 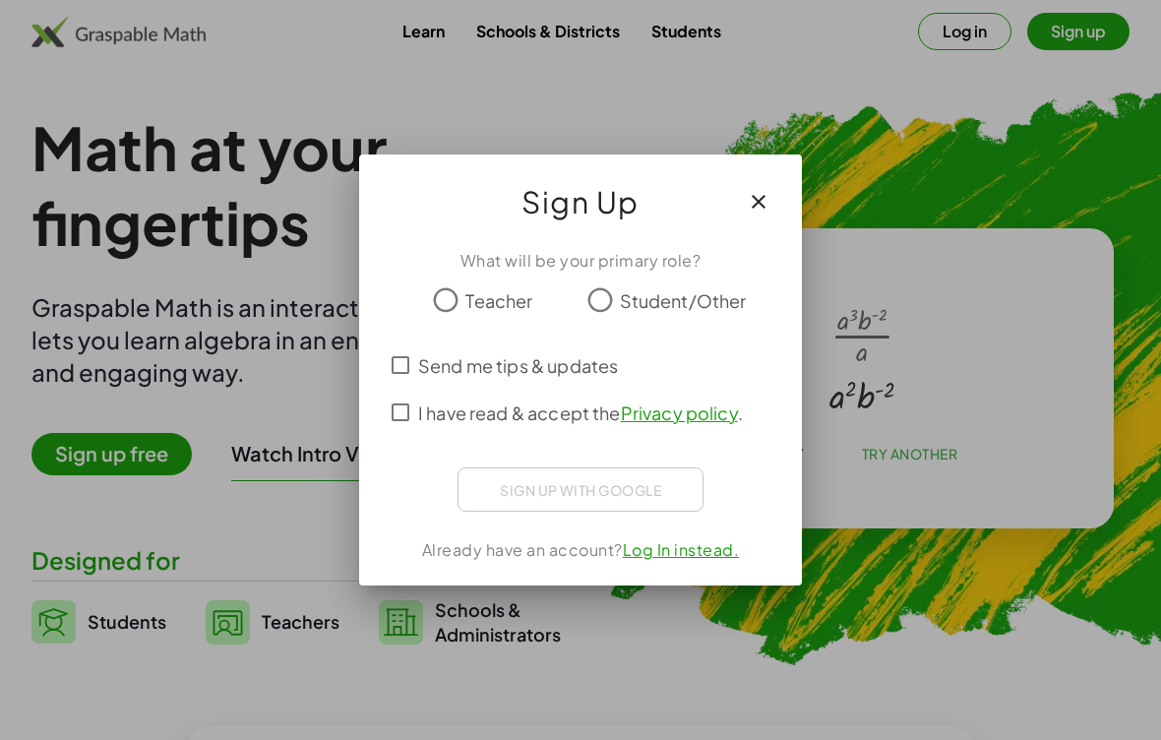 I want to click on div: Already have an account?, so click(x=581, y=550).